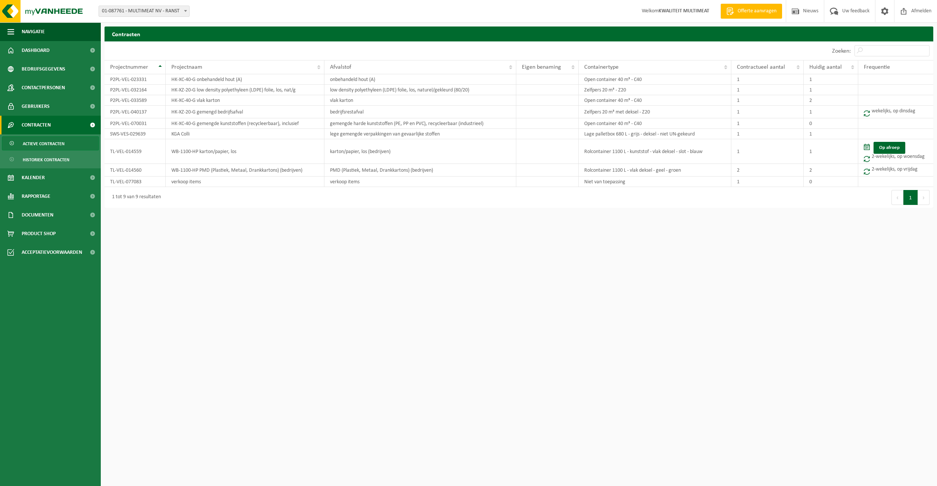 This screenshot has height=486, width=937. I want to click on td: 2-wekelijks, op woensdag, so click(895, 152).